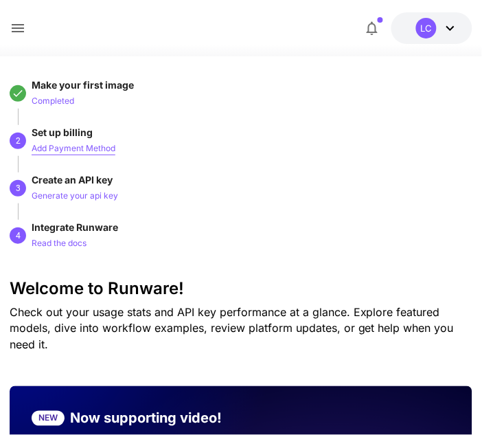 This screenshot has height=435, width=482. Describe the element at coordinates (82, 85) in the screenshot. I see `span: Make your first image` at that location.